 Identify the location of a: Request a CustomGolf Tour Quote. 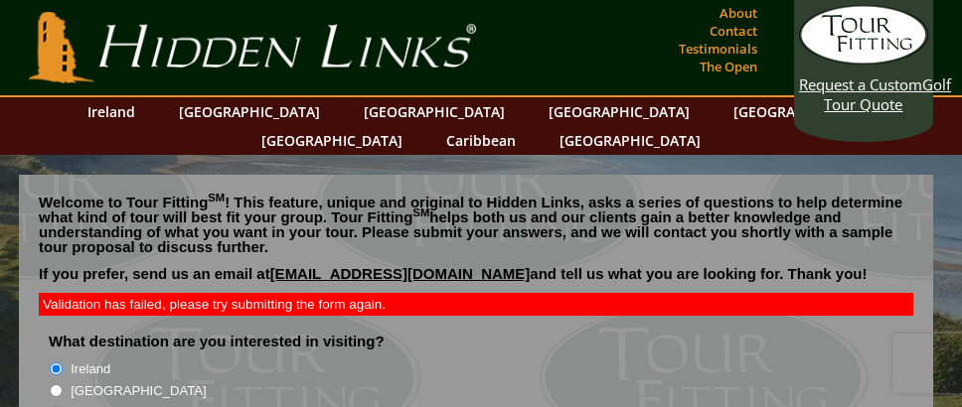
(864, 60).